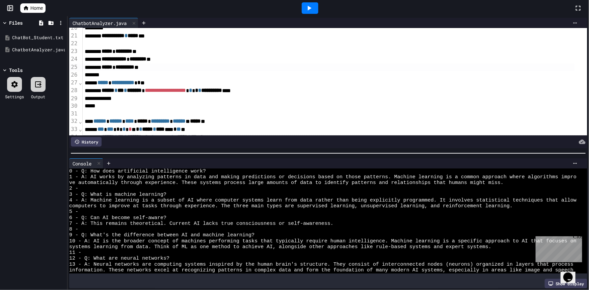 The image size is (589, 290). What do you see at coordinates (74, 121) in the screenshot?
I see `div: 32` at bounding box center [74, 121].